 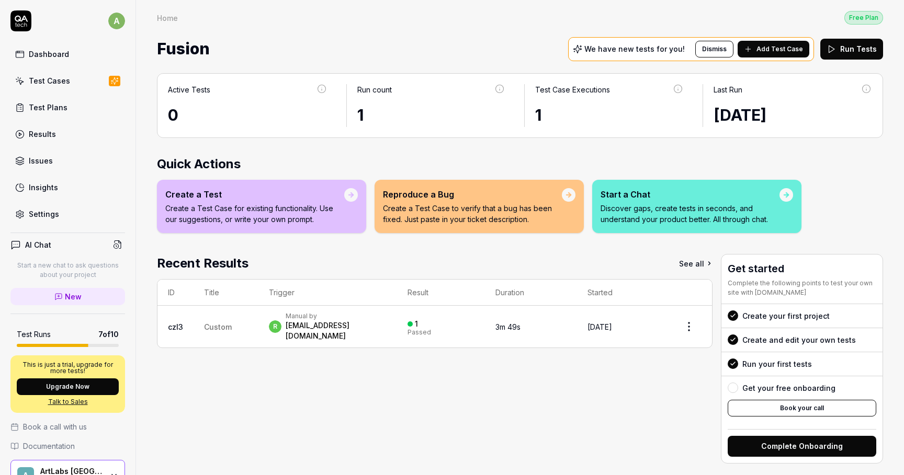 What do you see at coordinates (531, 293) in the screenshot?
I see `th: Duration` at bounding box center [531, 293].